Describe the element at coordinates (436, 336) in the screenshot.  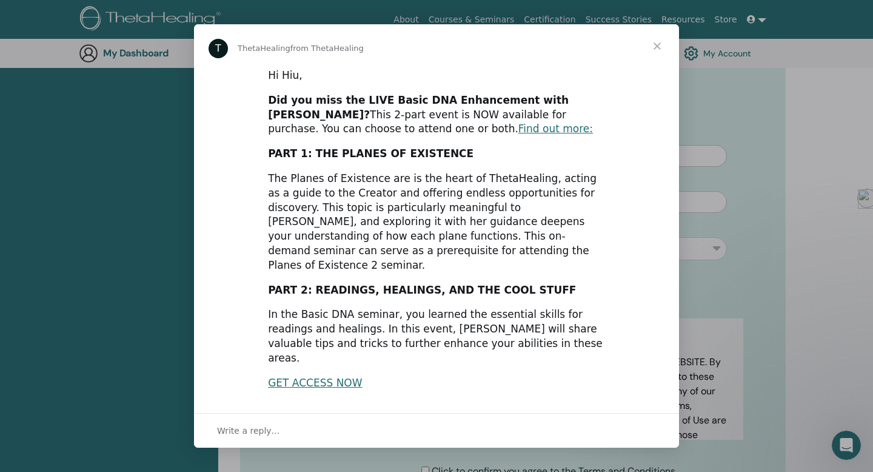
I see `div: In the Basic DNA seminar, you learned the essential skills for readings and healings. In this eve...` at that location.